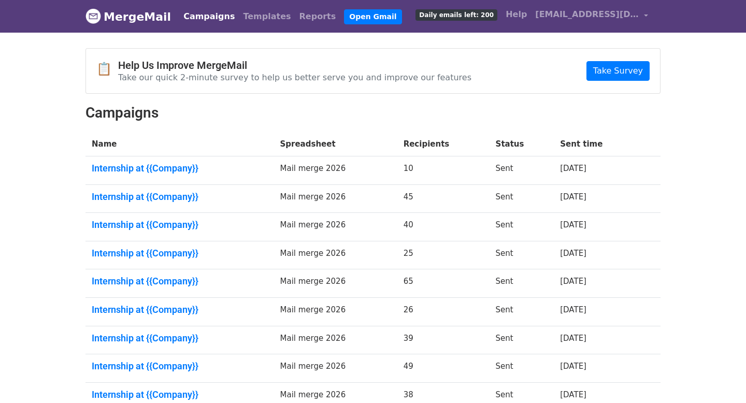 This screenshot has height=403, width=746. I want to click on td: 39, so click(444, 340).